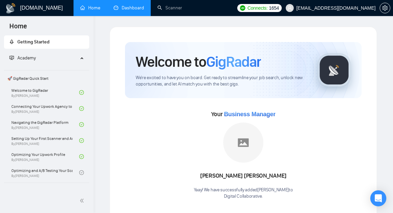 The height and width of the screenshot is (213, 393). Describe the element at coordinates (12, 42) in the screenshot. I see `span: rocket` at that location.